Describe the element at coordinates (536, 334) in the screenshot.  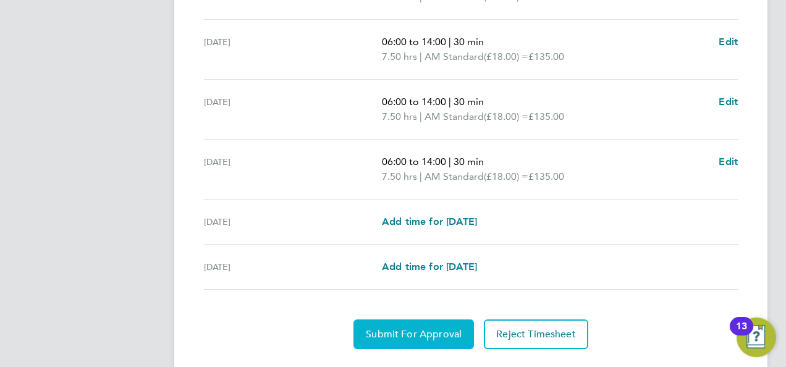
I see `span: Reject Timesheet` at that location.